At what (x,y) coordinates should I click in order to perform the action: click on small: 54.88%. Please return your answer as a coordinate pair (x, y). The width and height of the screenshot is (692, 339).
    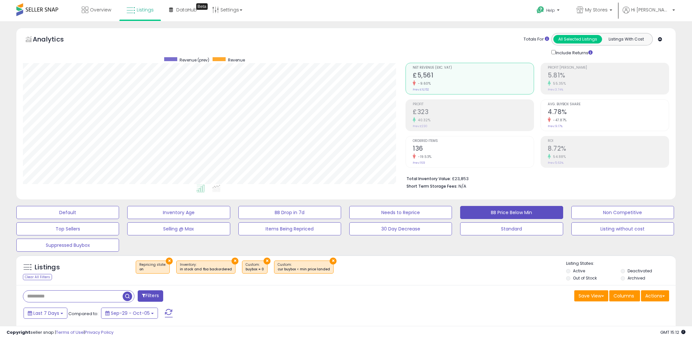
    Looking at the image, I should click on (558, 157).